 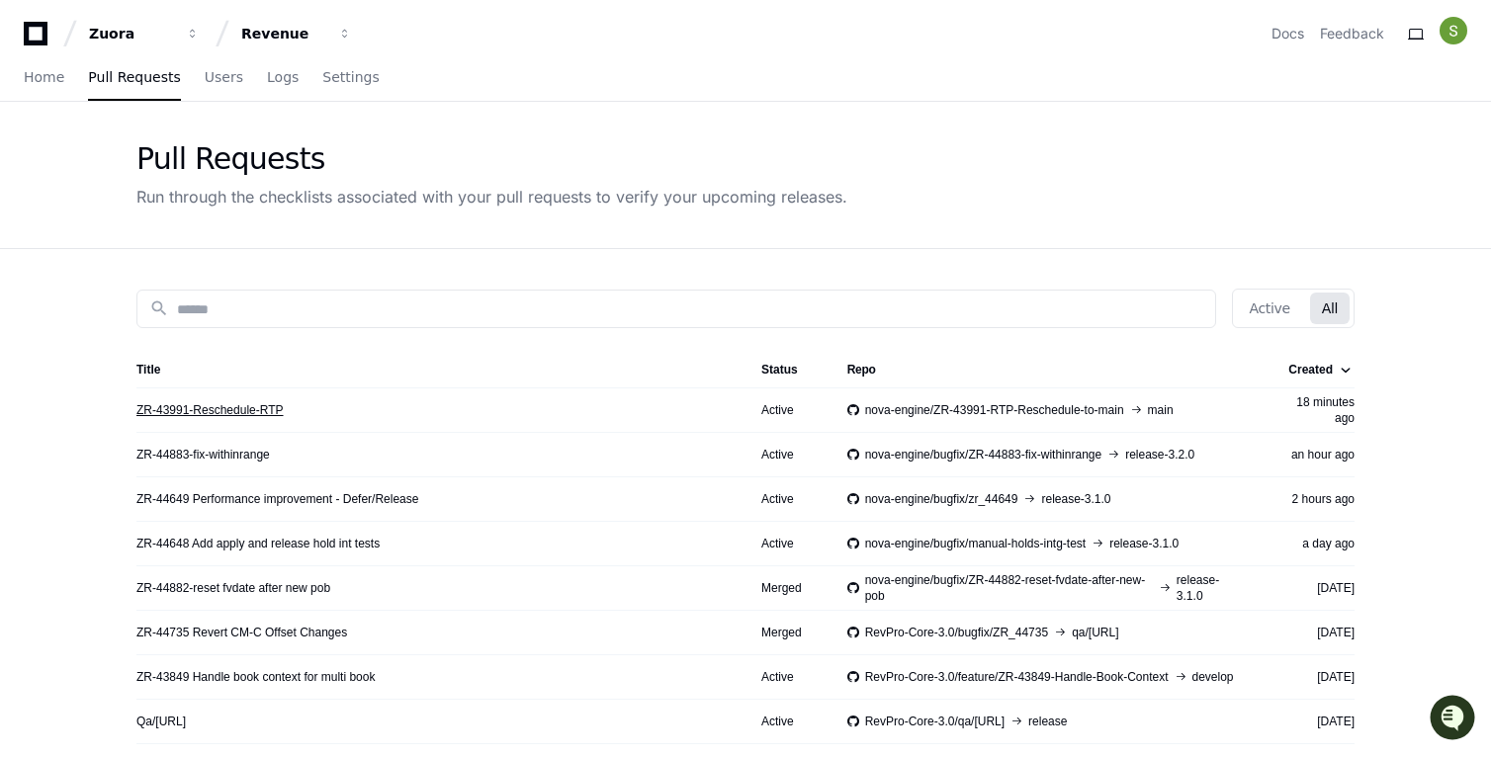 I want to click on span: release-3.2.0, so click(x=1160, y=455).